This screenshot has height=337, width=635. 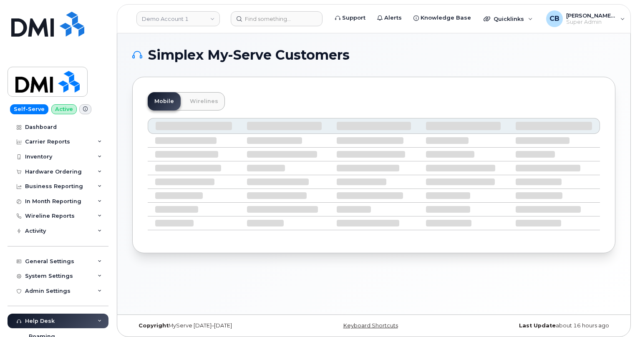 What do you see at coordinates (249, 55) in the screenshot?
I see `span: Simplex My-Serve Customers` at bounding box center [249, 55].